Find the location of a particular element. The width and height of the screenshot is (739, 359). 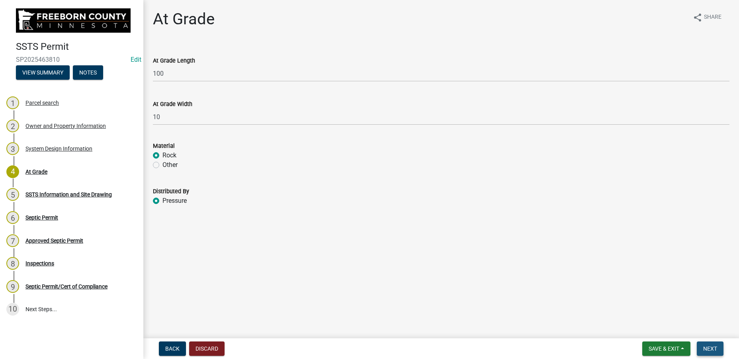

button: shareShare is located at coordinates (707, 17).